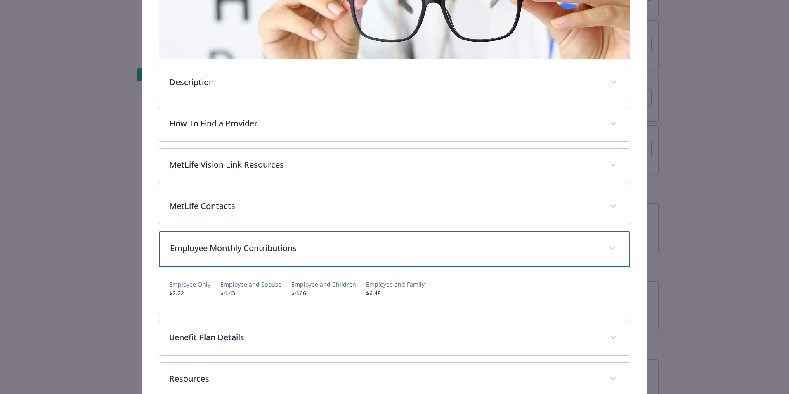 This screenshot has height=394, width=789. Describe the element at coordinates (395, 83) in the screenshot. I see `div: Description` at that location.